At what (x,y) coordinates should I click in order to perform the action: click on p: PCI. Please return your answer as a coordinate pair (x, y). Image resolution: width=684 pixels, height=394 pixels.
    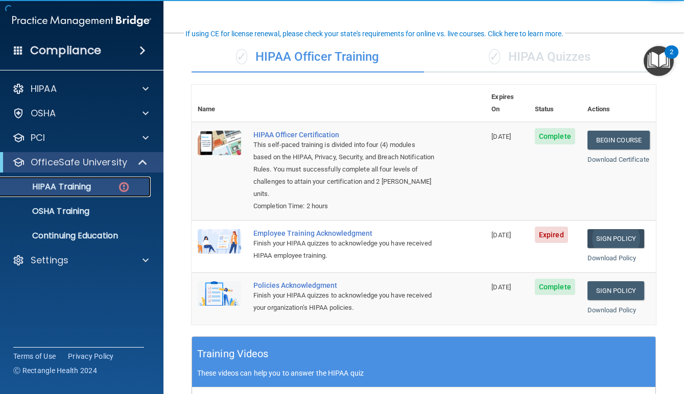
    Looking at the image, I should click on (38, 138).